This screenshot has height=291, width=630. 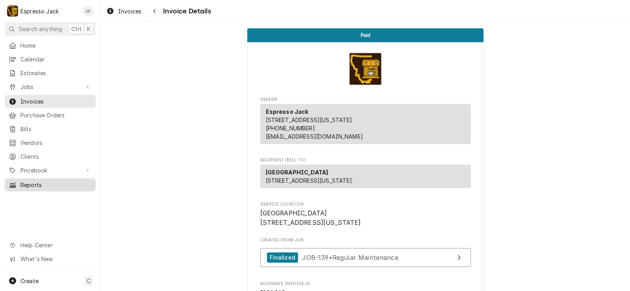 I want to click on a: Go to What's New, so click(x=50, y=259).